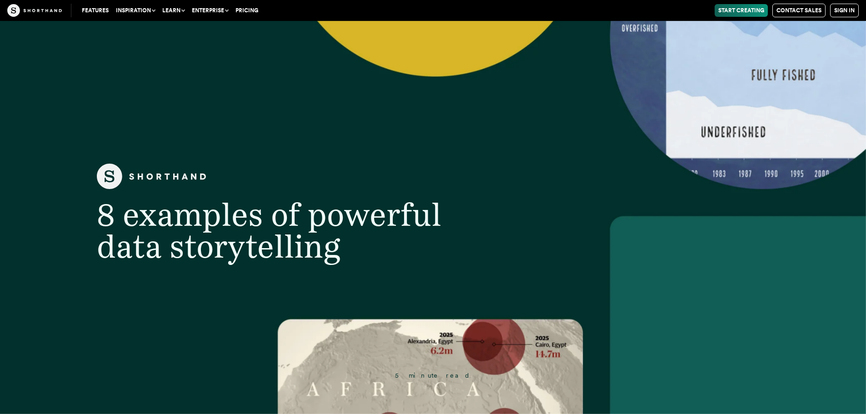 This screenshot has width=866, height=414. Describe the element at coordinates (269, 231) in the screenshot. I see `span: 8 examples of powerful data storytelling` at that location.